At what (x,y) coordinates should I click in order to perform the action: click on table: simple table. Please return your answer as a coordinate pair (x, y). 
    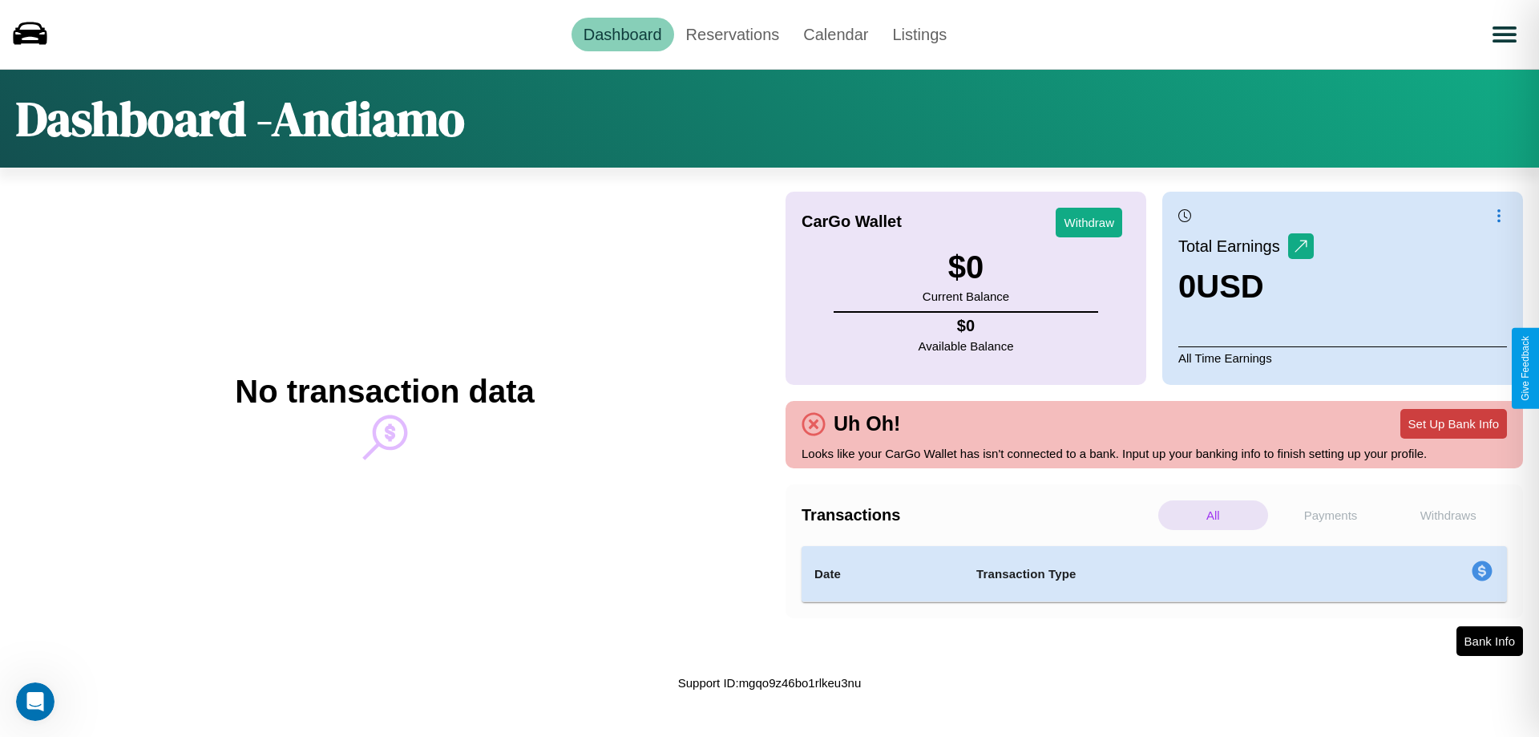
    Looking at the image, I should click on (1154, 574).